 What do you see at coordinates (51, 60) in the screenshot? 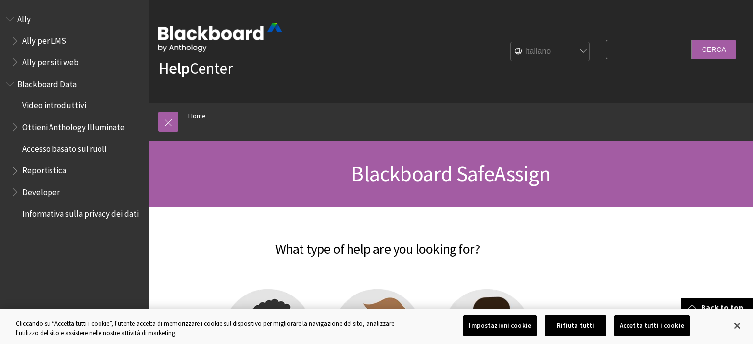
I see `span: Ally per siti web` at bounding box center [51, 60].